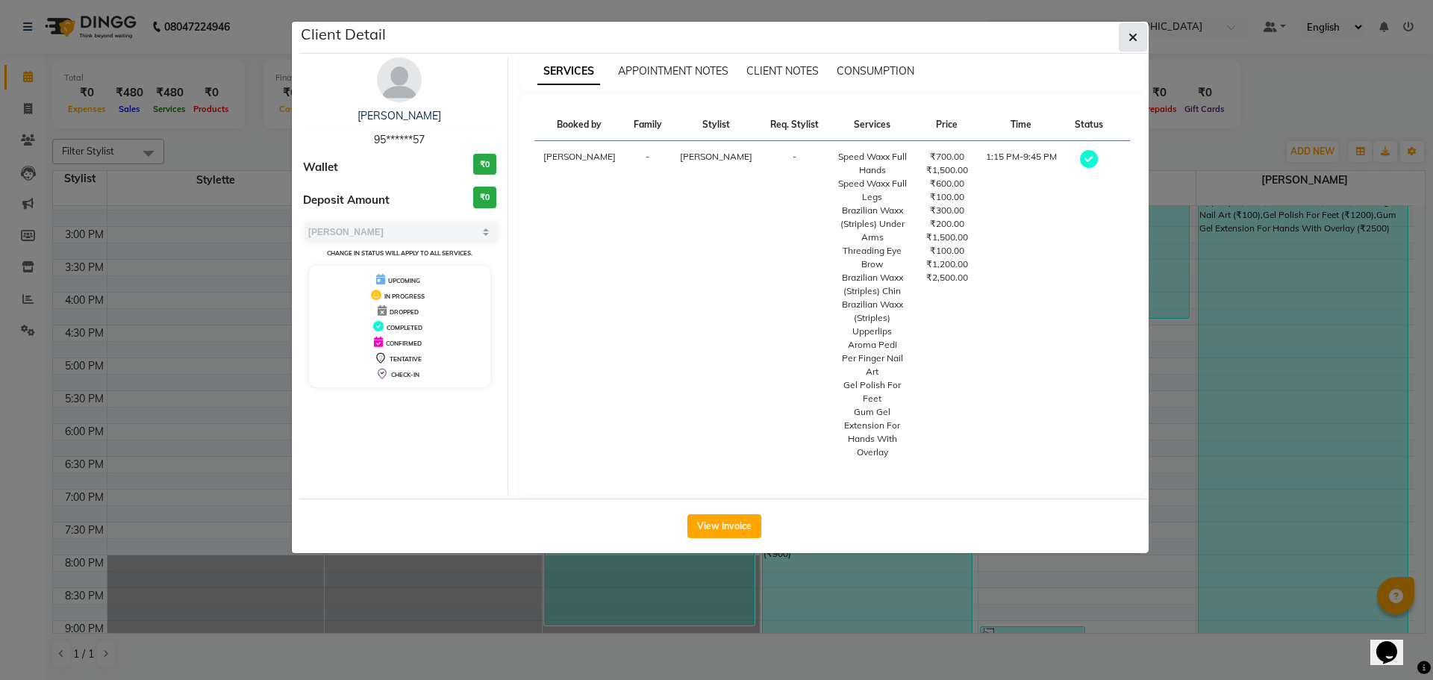 The width and height of the screenshot is (1433, 680). I want to click on div: ₹600.00, so click(947, 184).